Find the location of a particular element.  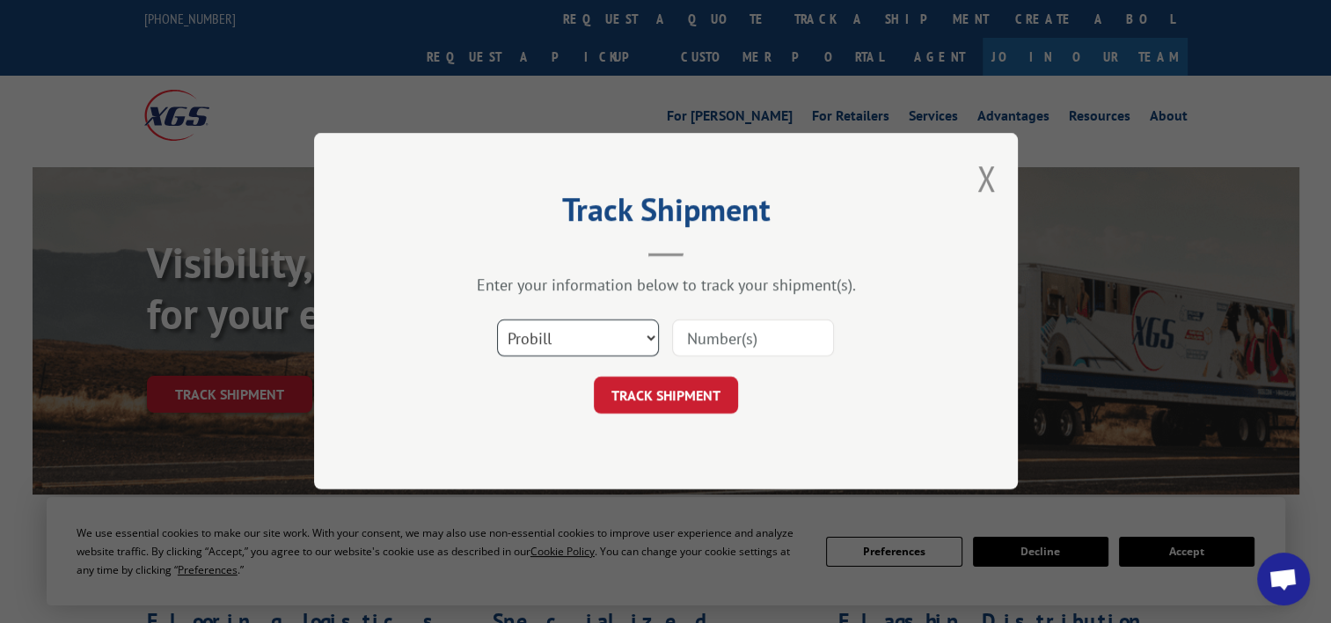

div: Enter your information below to track your shipment(s). is located at coordinates (666, 285).